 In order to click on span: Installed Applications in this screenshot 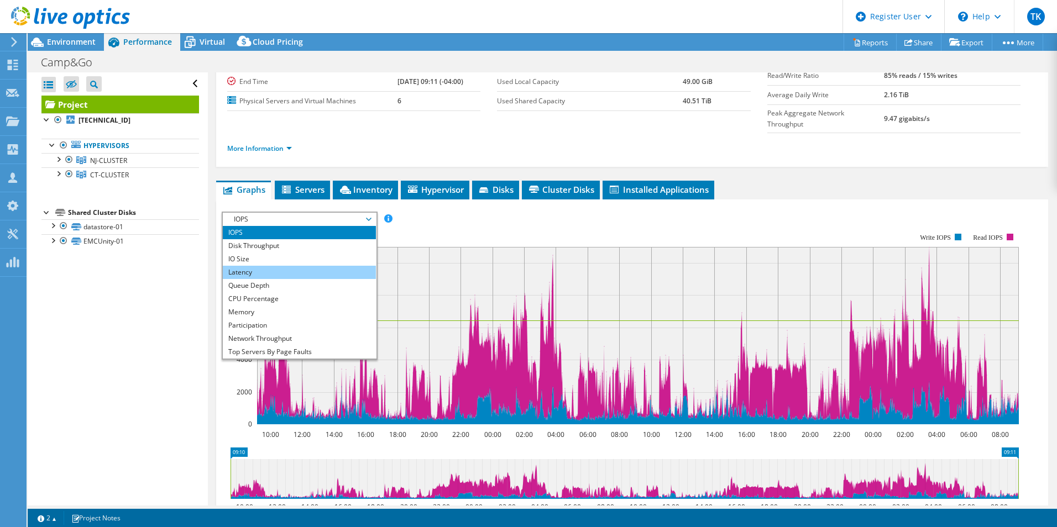, I will do `click(658, 190)`.